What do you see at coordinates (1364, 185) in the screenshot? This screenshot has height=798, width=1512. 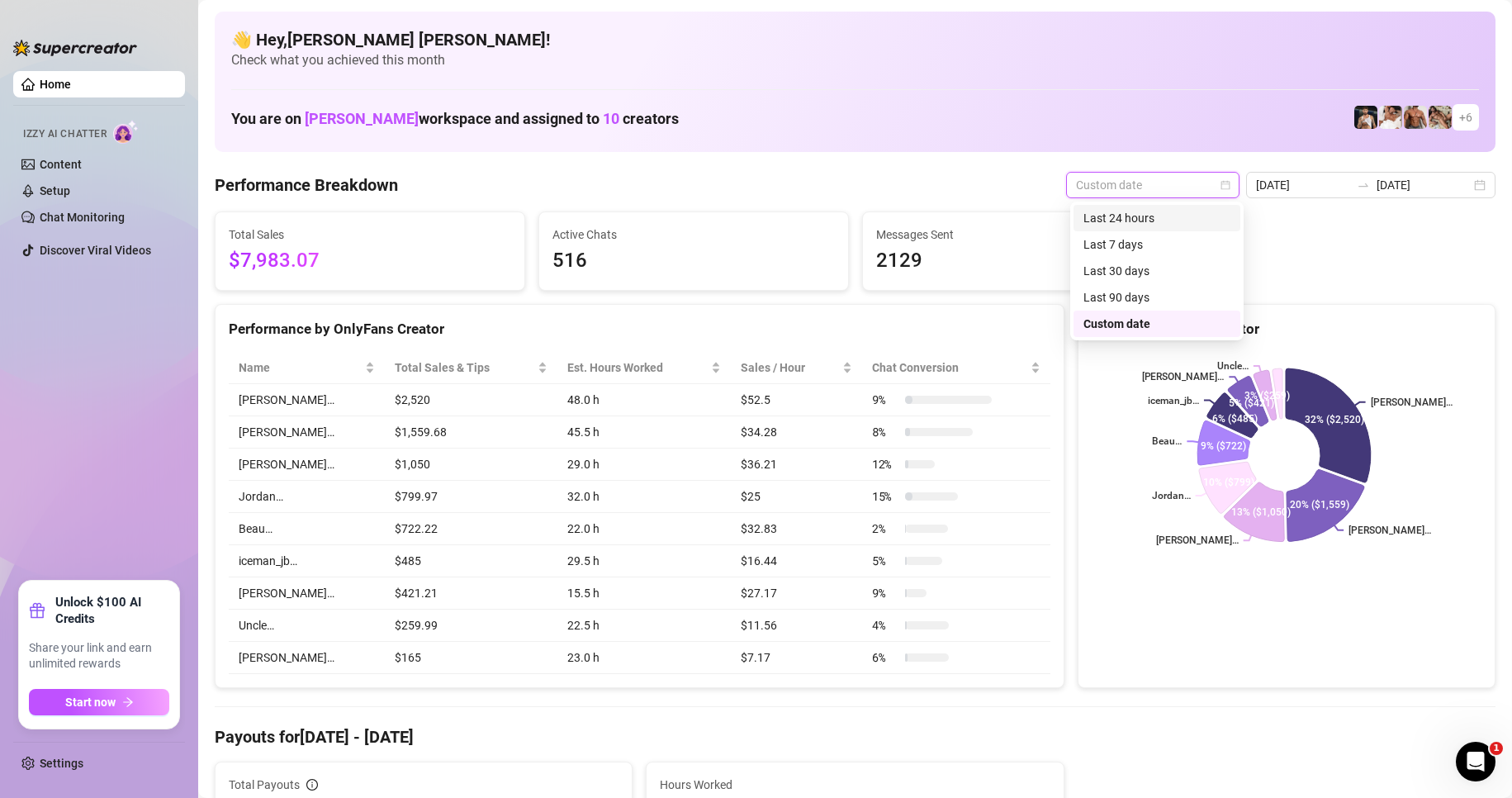 I see `span: to` at bounding box center [1364, 185].